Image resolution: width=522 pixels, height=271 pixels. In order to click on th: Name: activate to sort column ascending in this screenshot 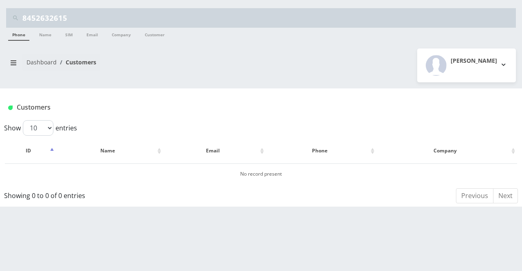, I will do `click(110, 151)`.